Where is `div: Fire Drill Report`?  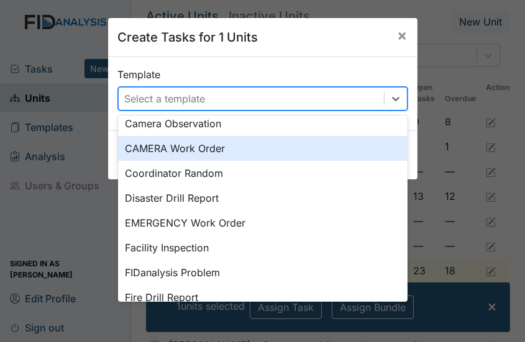 div: Fire Drill Report is located at coordinates (263, 297).